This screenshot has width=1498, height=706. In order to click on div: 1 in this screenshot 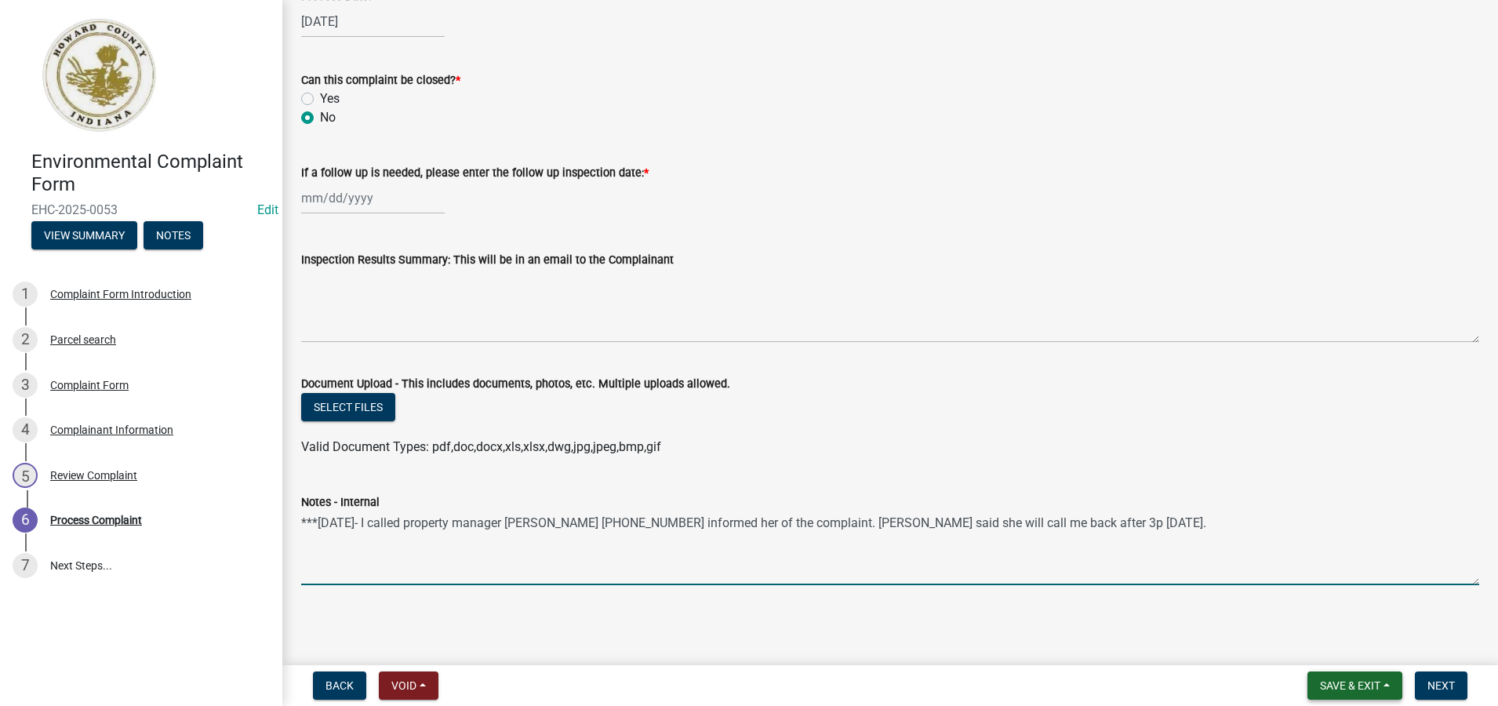, I will do `click(25, 294)`.